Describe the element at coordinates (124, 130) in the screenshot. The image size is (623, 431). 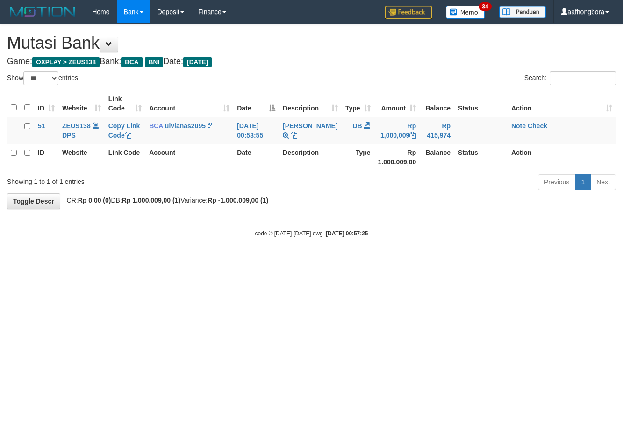
I see `a: Copy Link Code` at that location.